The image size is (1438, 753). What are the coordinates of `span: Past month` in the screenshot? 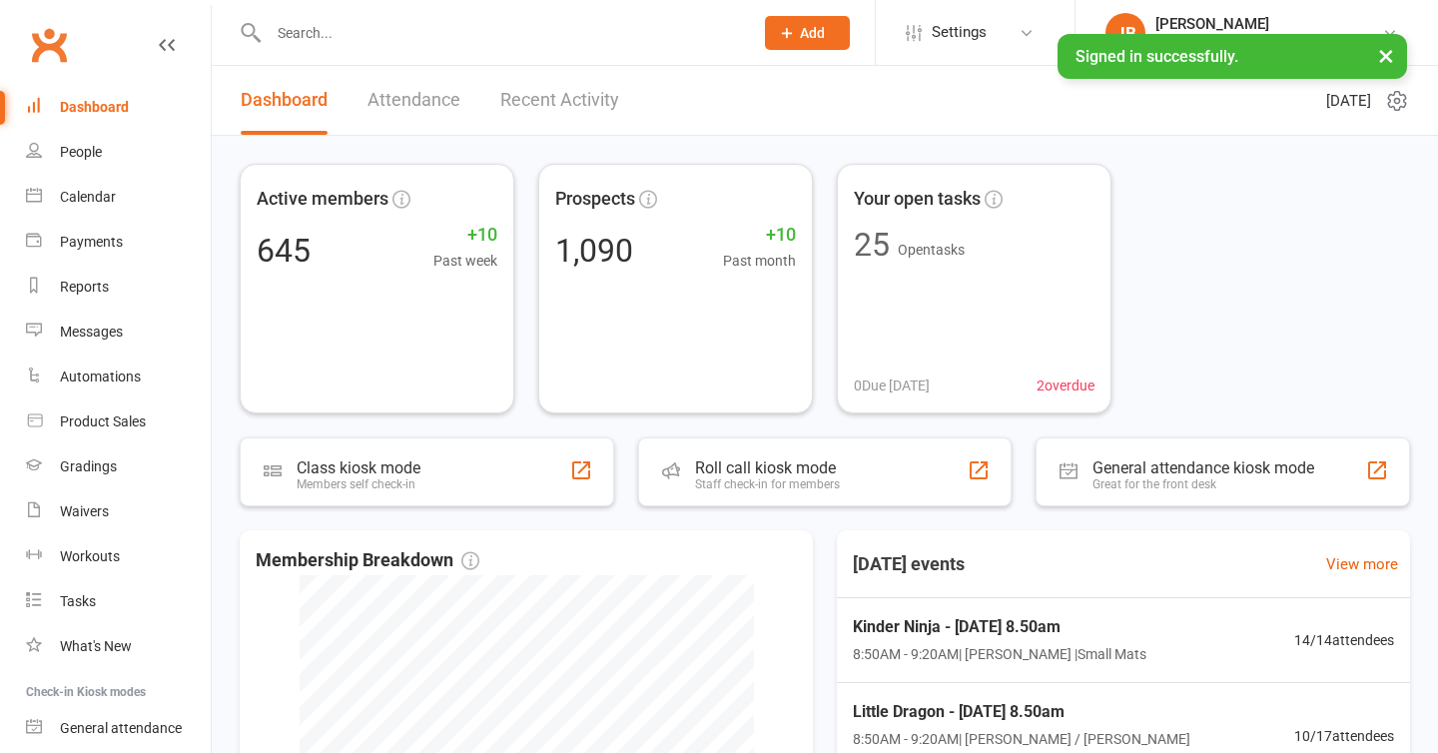 It's located at (759, 261).